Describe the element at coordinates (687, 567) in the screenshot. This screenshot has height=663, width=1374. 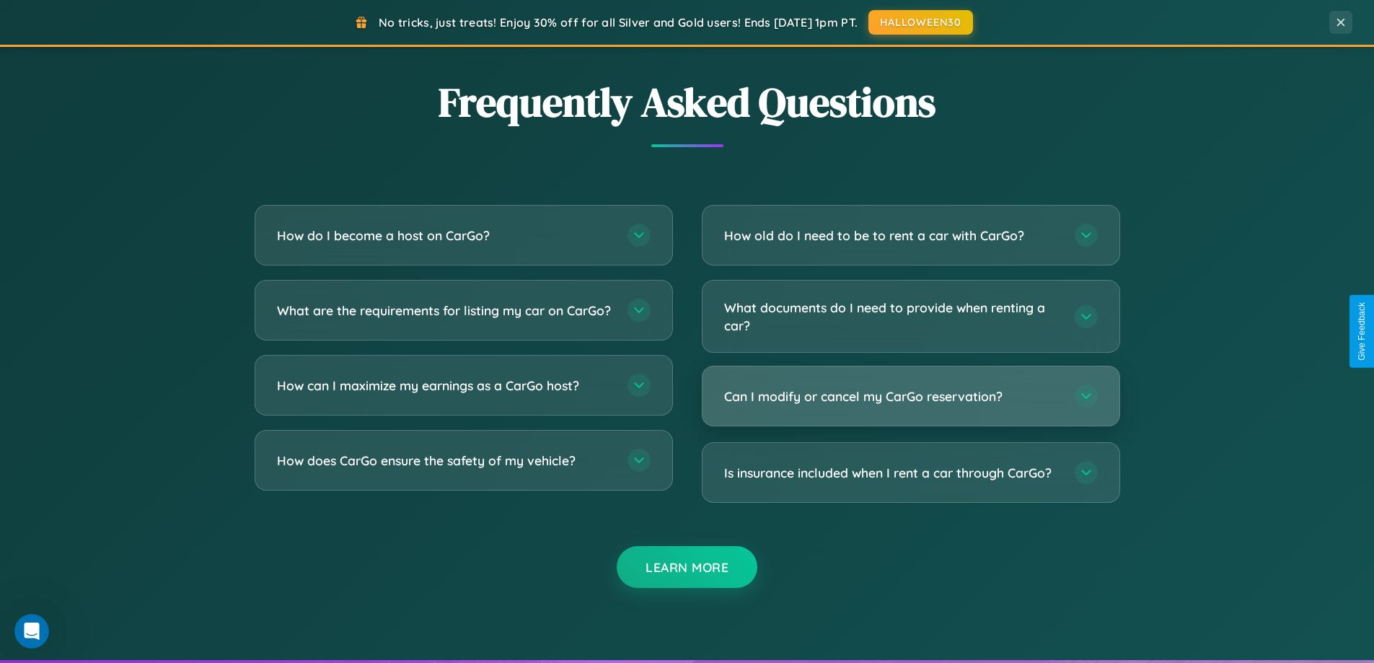
I see `button: Learn More` at that location.